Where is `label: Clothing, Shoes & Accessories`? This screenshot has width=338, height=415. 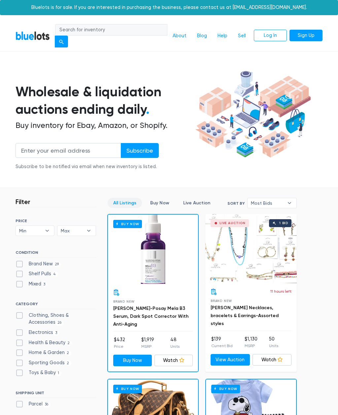
label: Clothing, Shoes & Accessories is located at coordinates (56, 319).